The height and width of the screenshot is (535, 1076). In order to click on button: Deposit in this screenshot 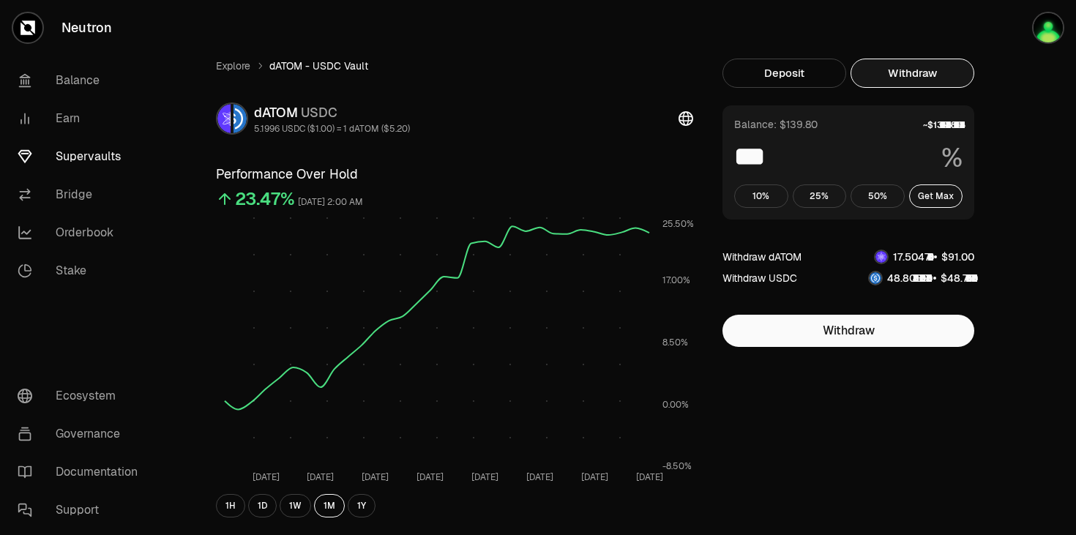, I will do `click(784, 73)`.